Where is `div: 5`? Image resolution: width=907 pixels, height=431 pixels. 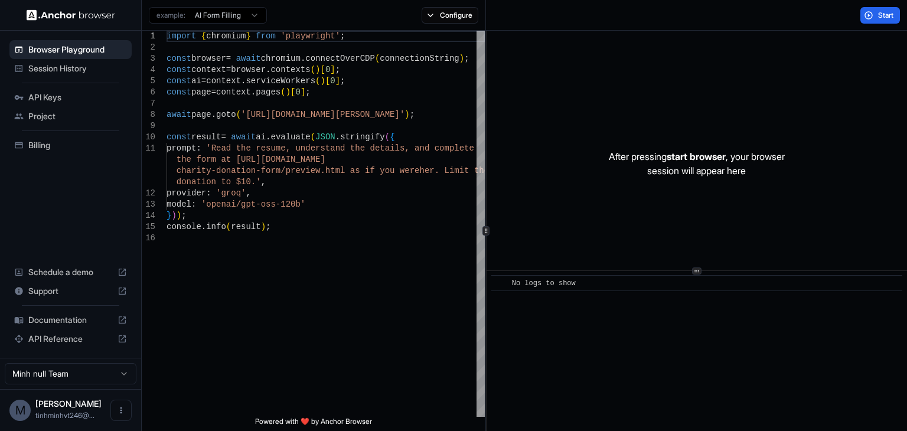
div: 5 is located at coordinates (148, 81).